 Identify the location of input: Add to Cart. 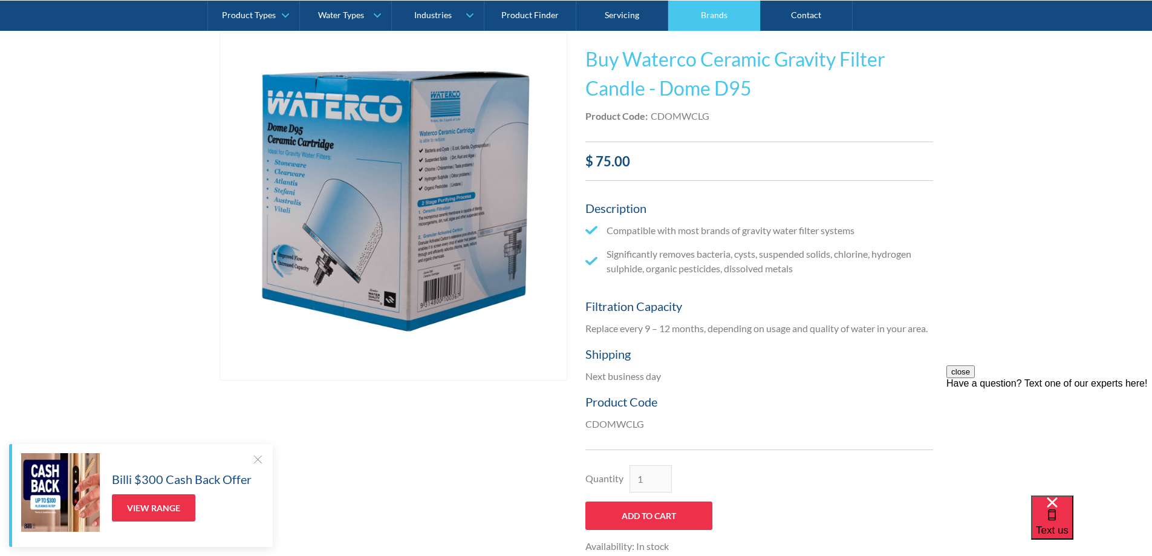
(649, 515).